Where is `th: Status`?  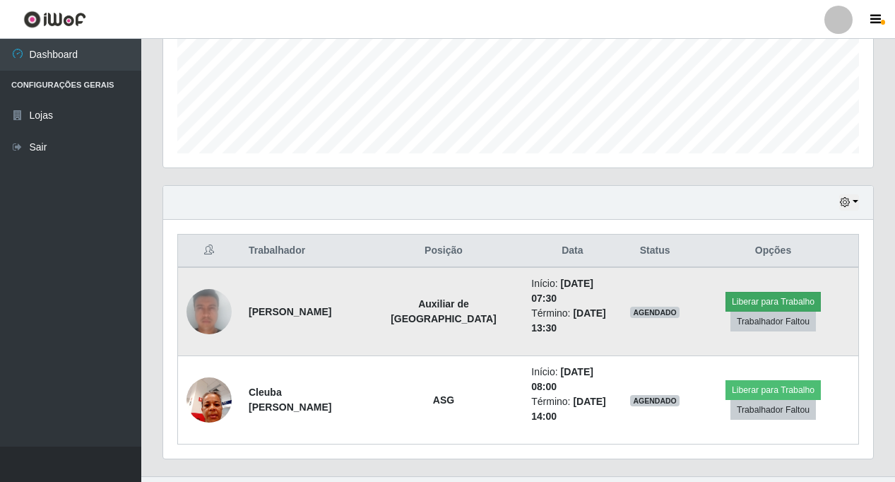
th: Status is located at coordinates (655, 251).